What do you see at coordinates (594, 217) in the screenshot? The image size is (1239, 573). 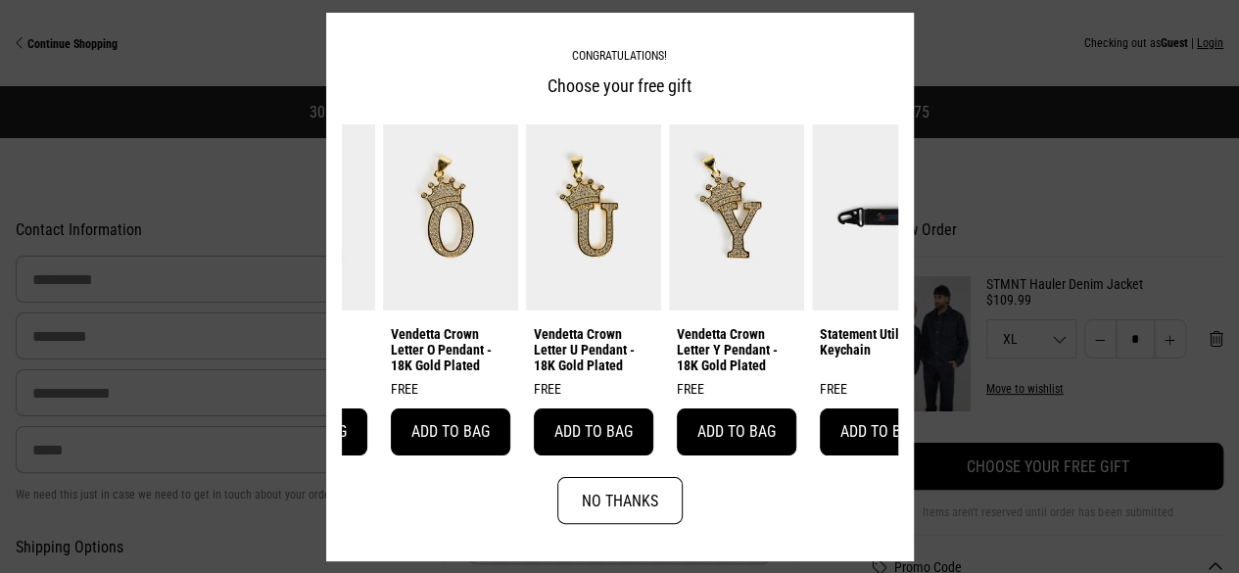 I see `img: Vendetta Crown Letter U Pendant - 18K Gold Plated` at bounding box center [594, 217].